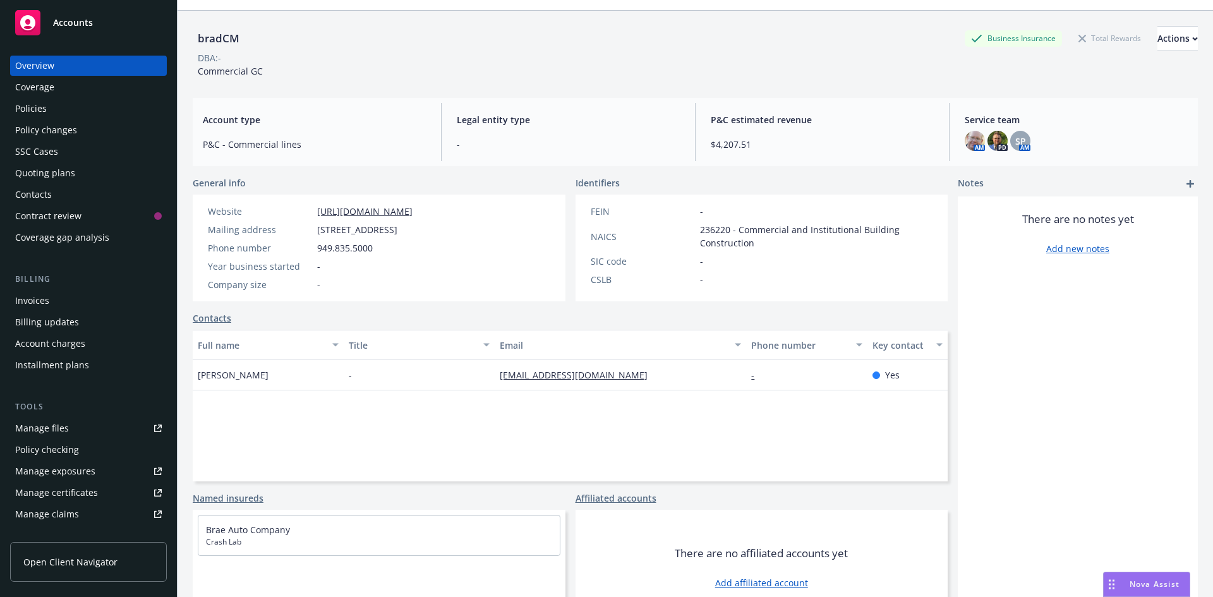 This screenshot has height=597, width=1213. I want to click on div: Policies, so click(31, 109).